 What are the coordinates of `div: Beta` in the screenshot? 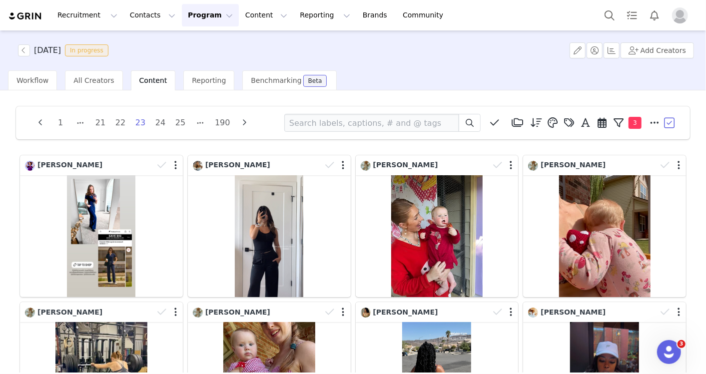 It's located at (315, 81).